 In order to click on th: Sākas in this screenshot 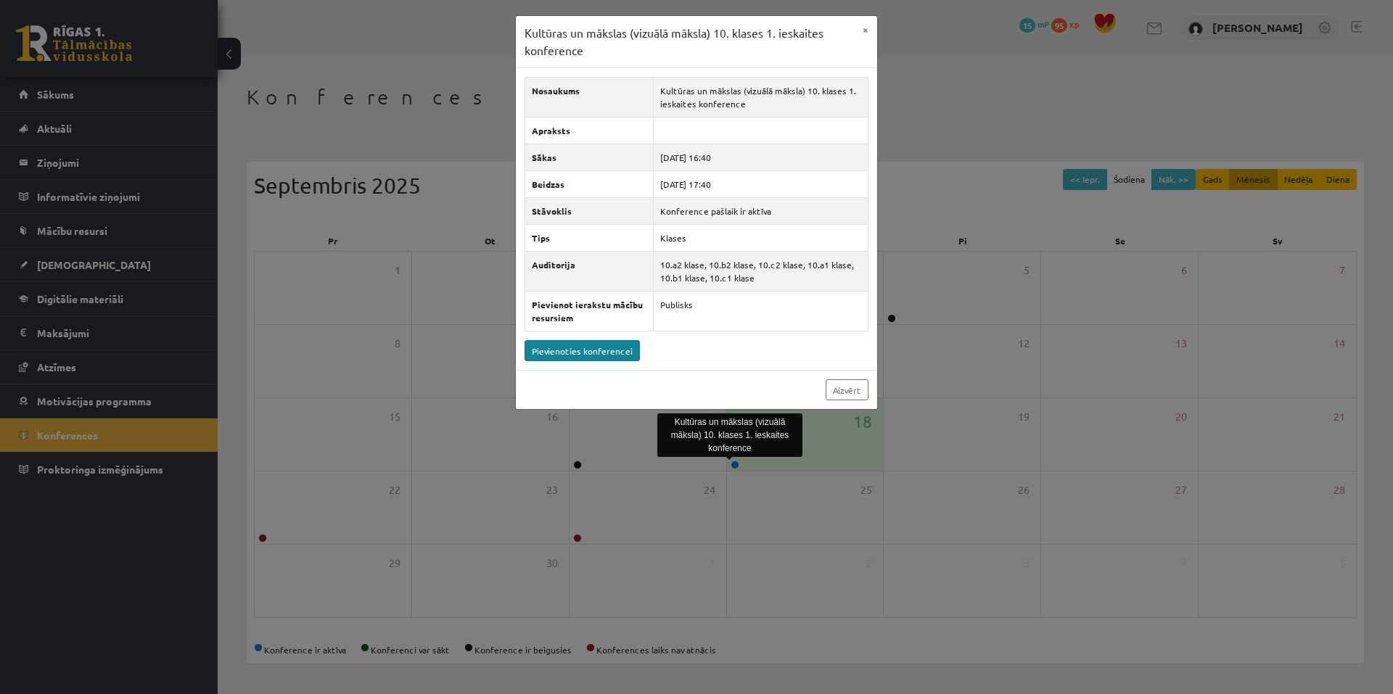, I will do `click(589, 157)`.